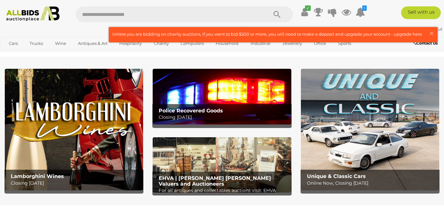  I want to click on a: Contact Us, so click(426, 43).